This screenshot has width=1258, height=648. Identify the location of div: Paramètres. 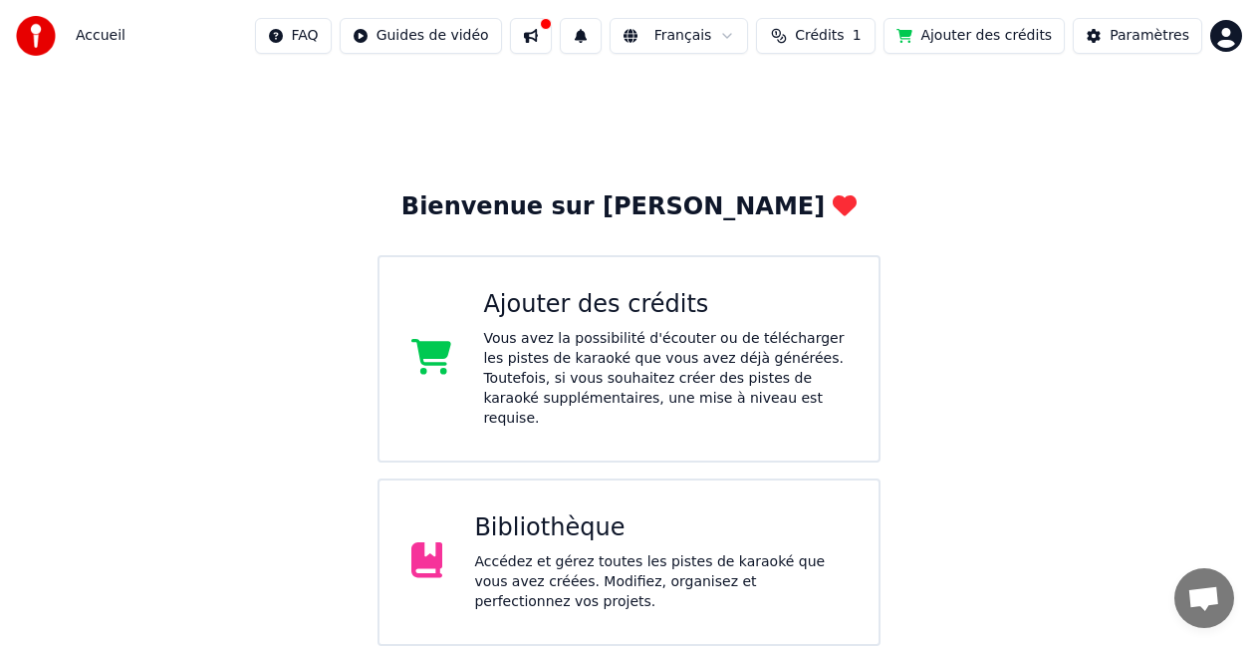
(1150, 36).